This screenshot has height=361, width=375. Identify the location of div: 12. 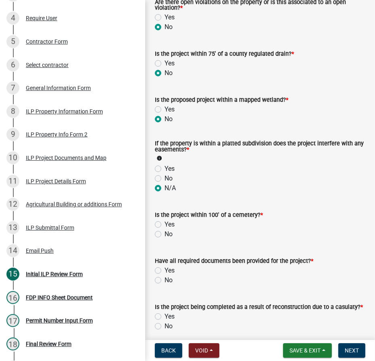
(13, 204).